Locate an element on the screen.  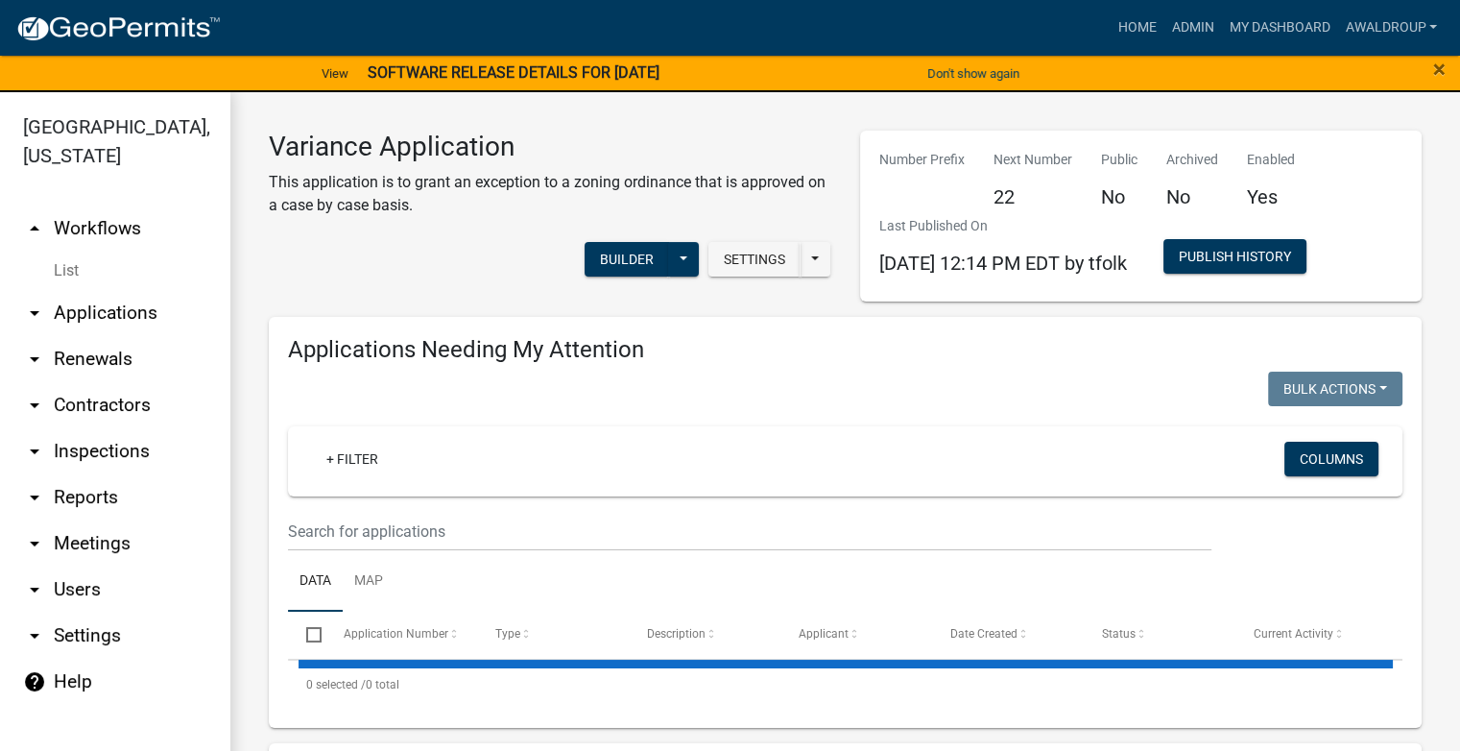
a: Map is located at coordinates (369, 582).